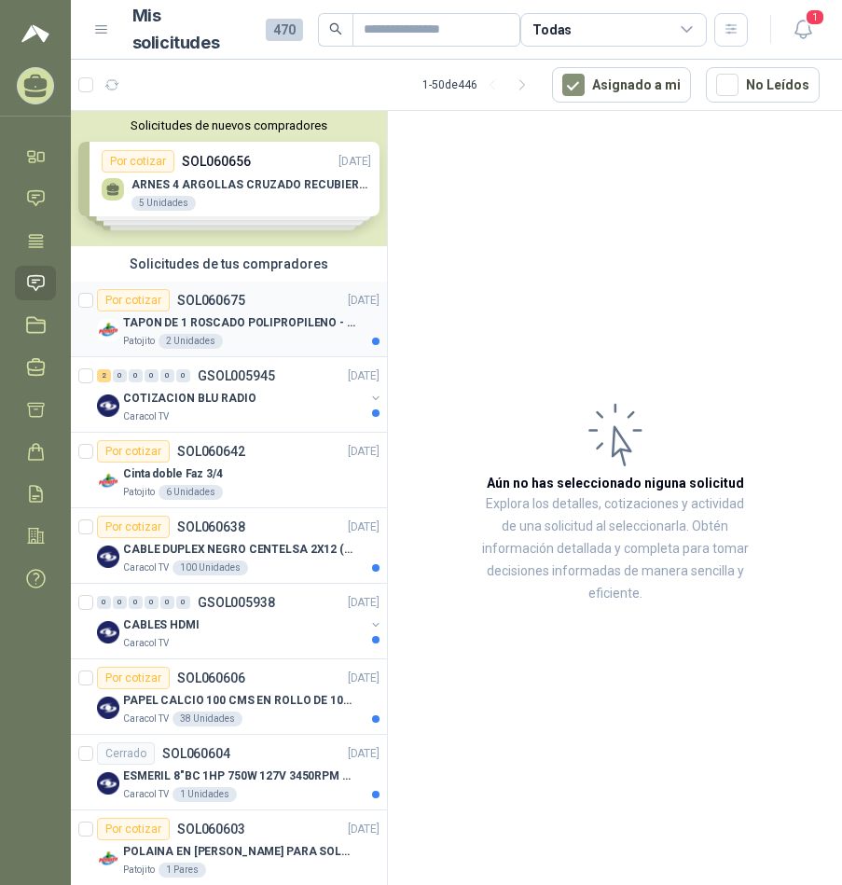 The height and width of the screenshot is (885, 842). I want to click on p: SOL060604, so click(196, 753).